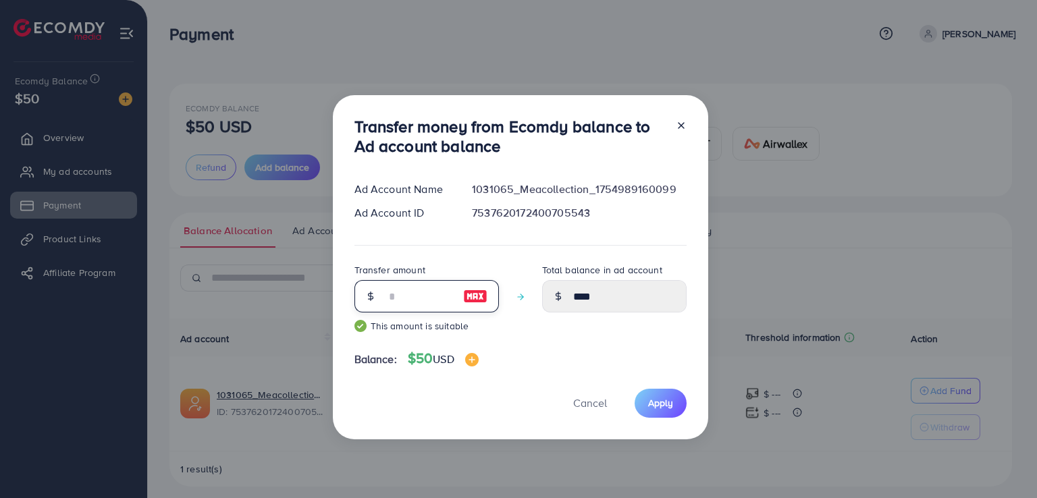 The height and width of the screenshot is (498, 1037). Describe the element at coordinates (375, 359) in the screenshot. I see `span: Balance:` at that location.